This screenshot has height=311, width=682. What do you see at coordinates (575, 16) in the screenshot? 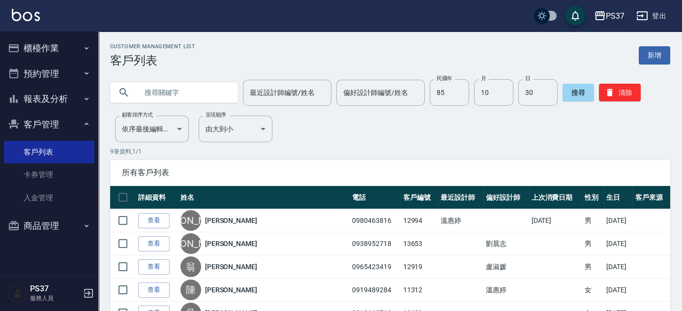
I see `button: save` at bounding box center [575, 16].